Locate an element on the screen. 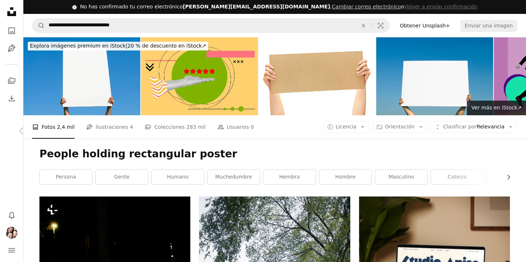 This screenshot has height=262, width=526. a: Historial de descargas is located at coordinates (12, 98).